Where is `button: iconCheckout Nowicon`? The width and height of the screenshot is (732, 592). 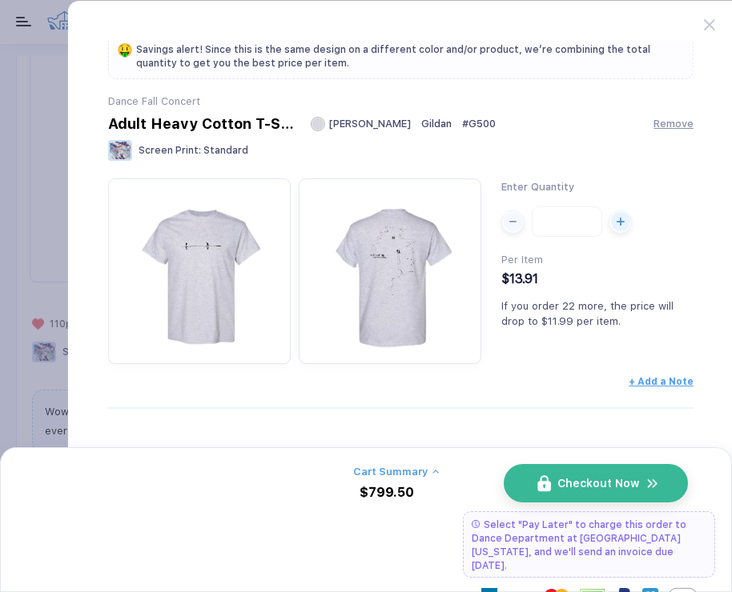 button: iconCheckout Nowicon is located at coordinates (596, 484).